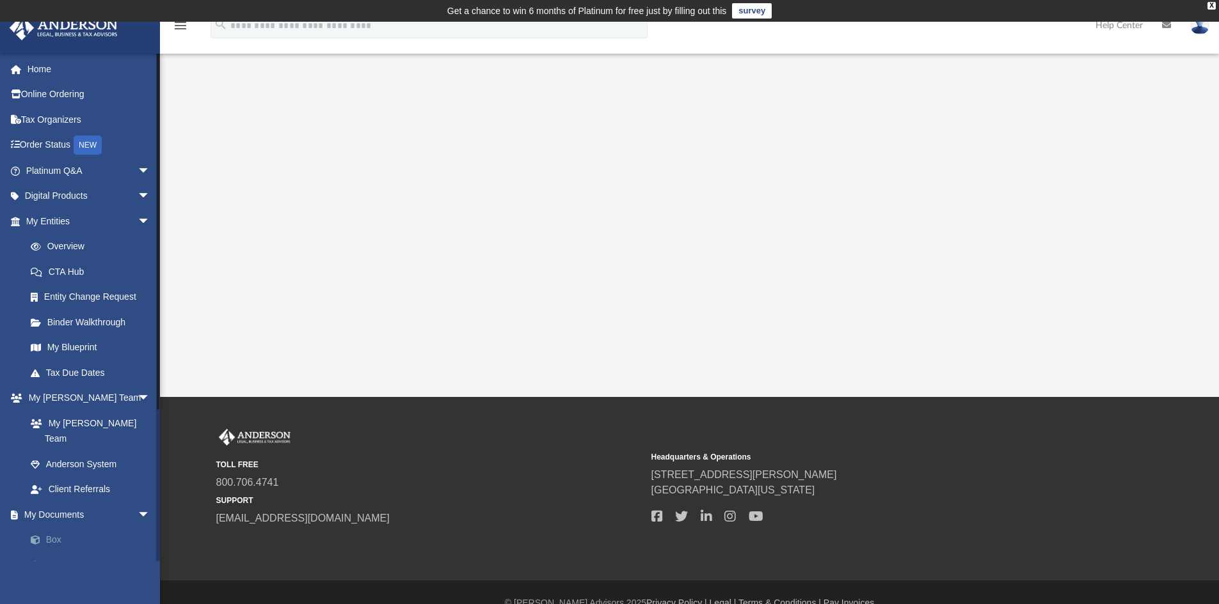 This screenshot has height=604, width=1219. Describe the element at coordinates (93, 322) in the screenshot. I see `a: Binder Walkthrough` at that location.